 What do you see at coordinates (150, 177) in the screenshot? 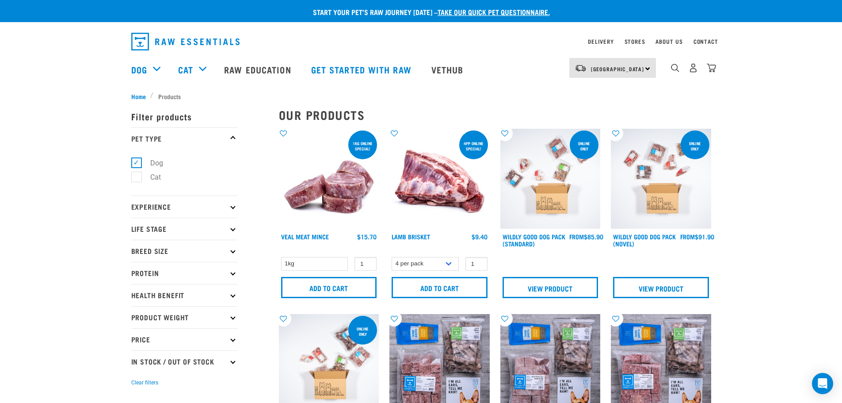
I see `label: Cat` at bounding box center [150, 177].